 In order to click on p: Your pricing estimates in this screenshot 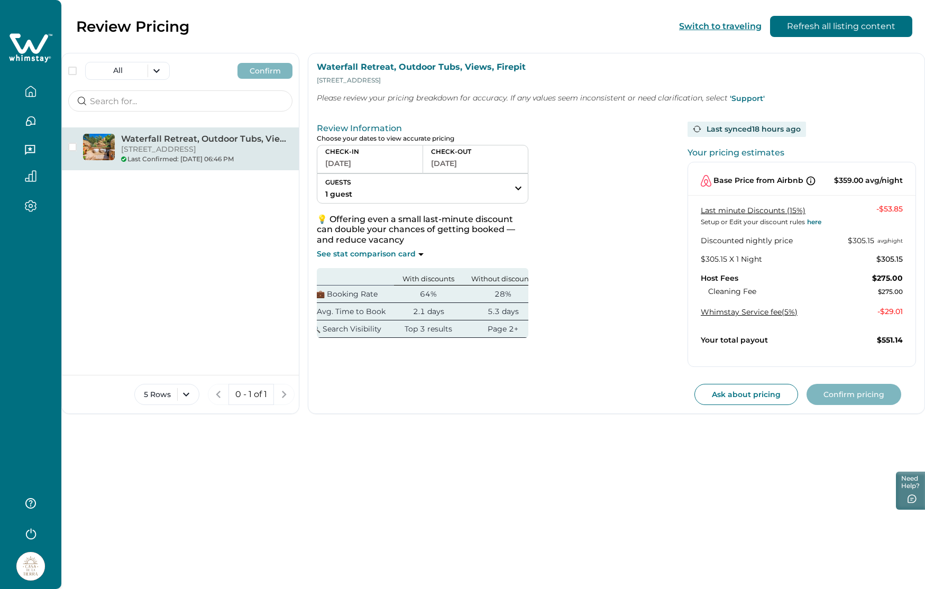, I will do `click(802, 155)`.